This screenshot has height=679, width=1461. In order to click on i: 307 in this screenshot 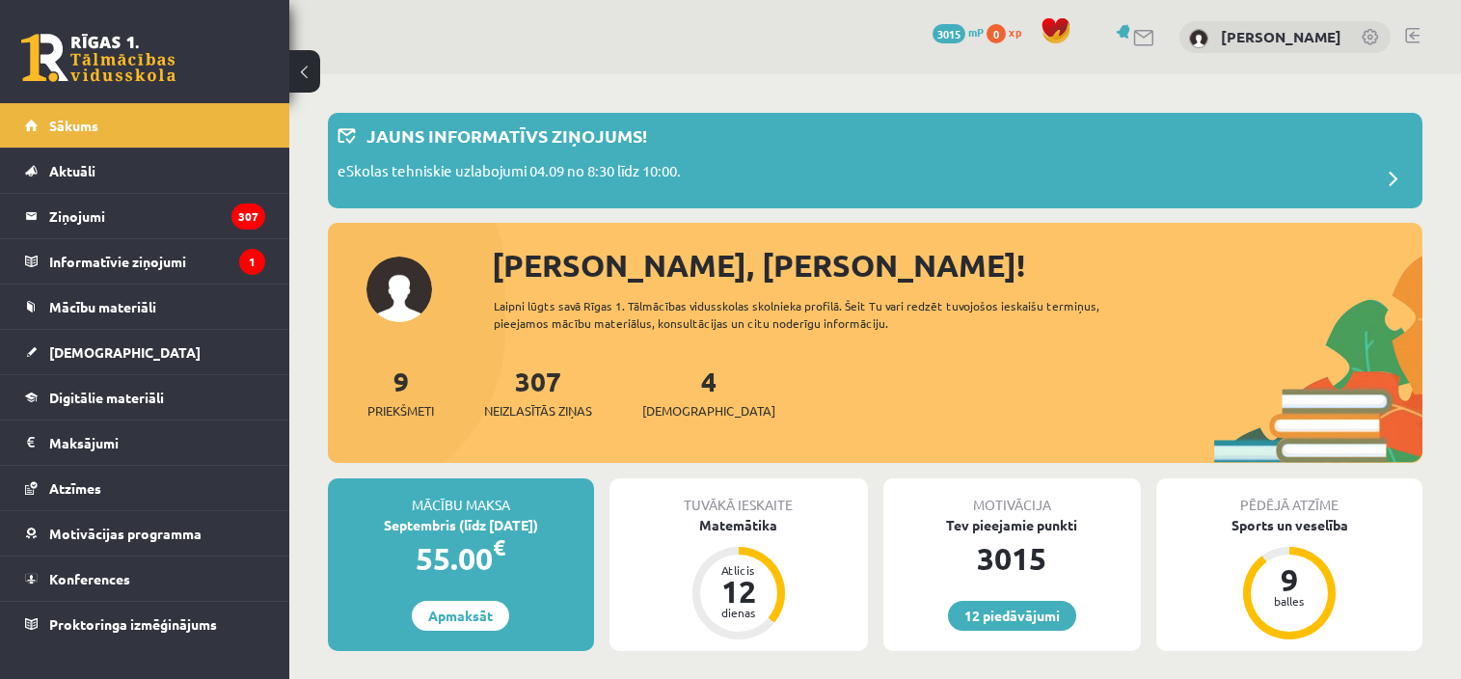, I will do `click(248, 216)`.